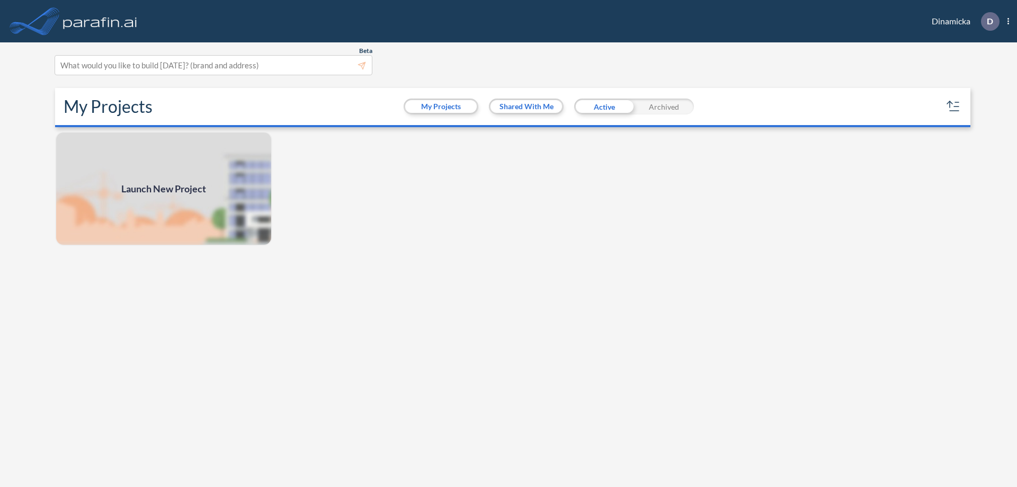  What do you see at coordinates (365, 51) in the screenshot?
I see `span: Beta` at bounding box center [365, 51].